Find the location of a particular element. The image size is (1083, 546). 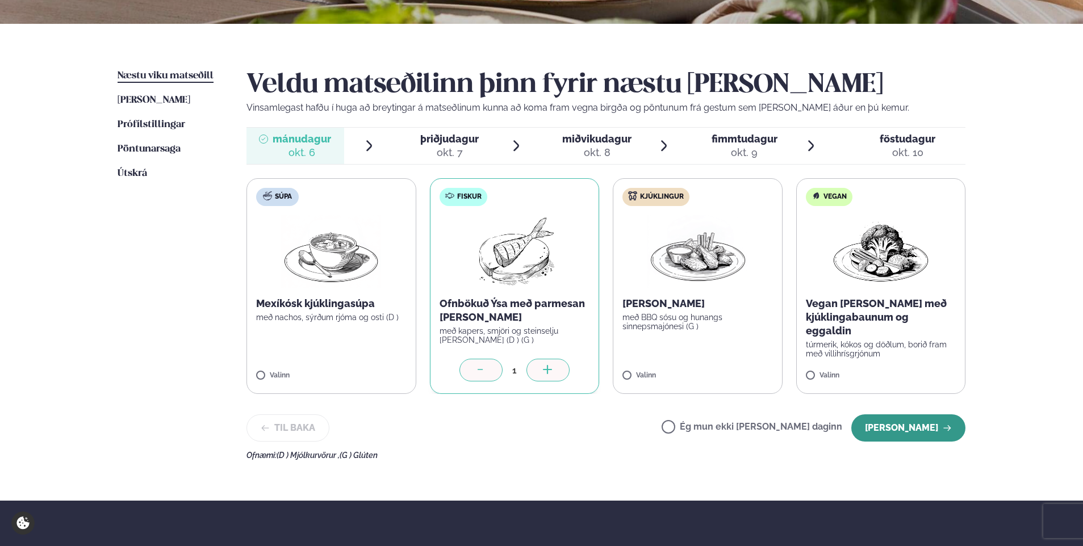

span: (G ) Glúten is located at coordinates (358, 455).